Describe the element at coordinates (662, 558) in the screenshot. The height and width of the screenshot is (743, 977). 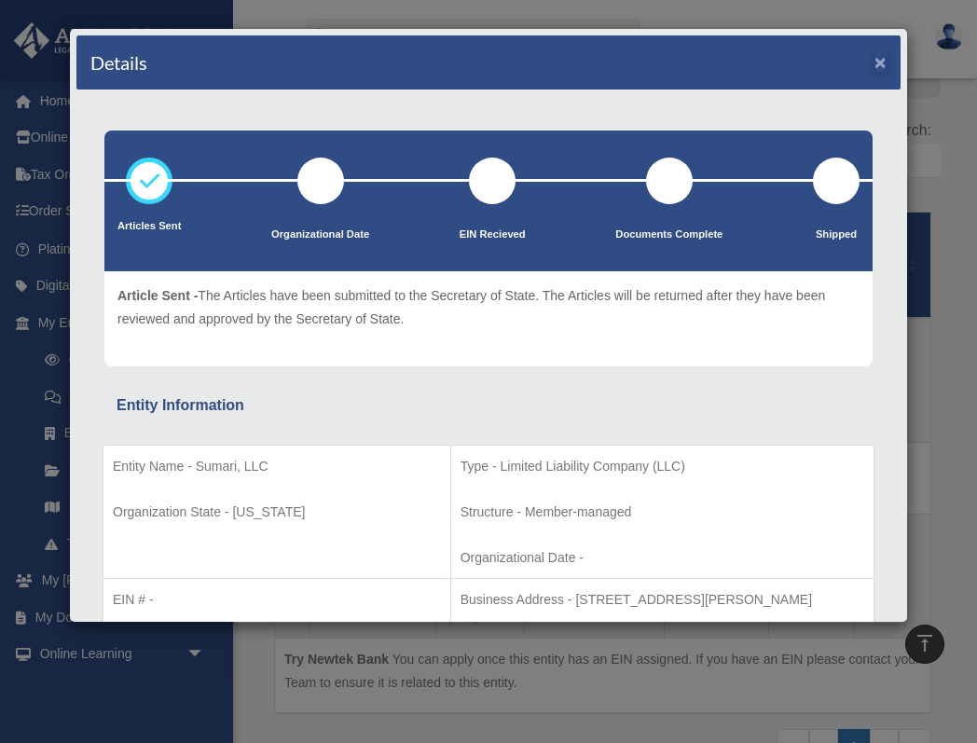
I see `p: Organizational Date -` at that location.